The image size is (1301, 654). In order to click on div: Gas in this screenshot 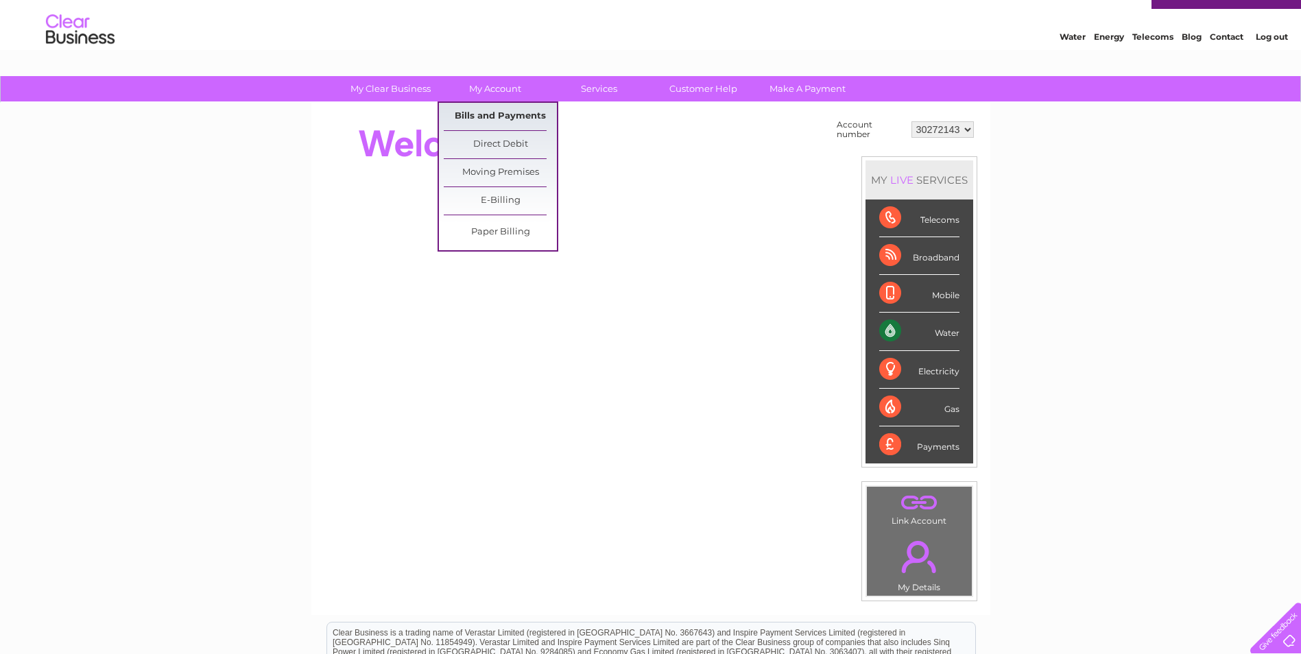, I will do `click(919, 407)`.